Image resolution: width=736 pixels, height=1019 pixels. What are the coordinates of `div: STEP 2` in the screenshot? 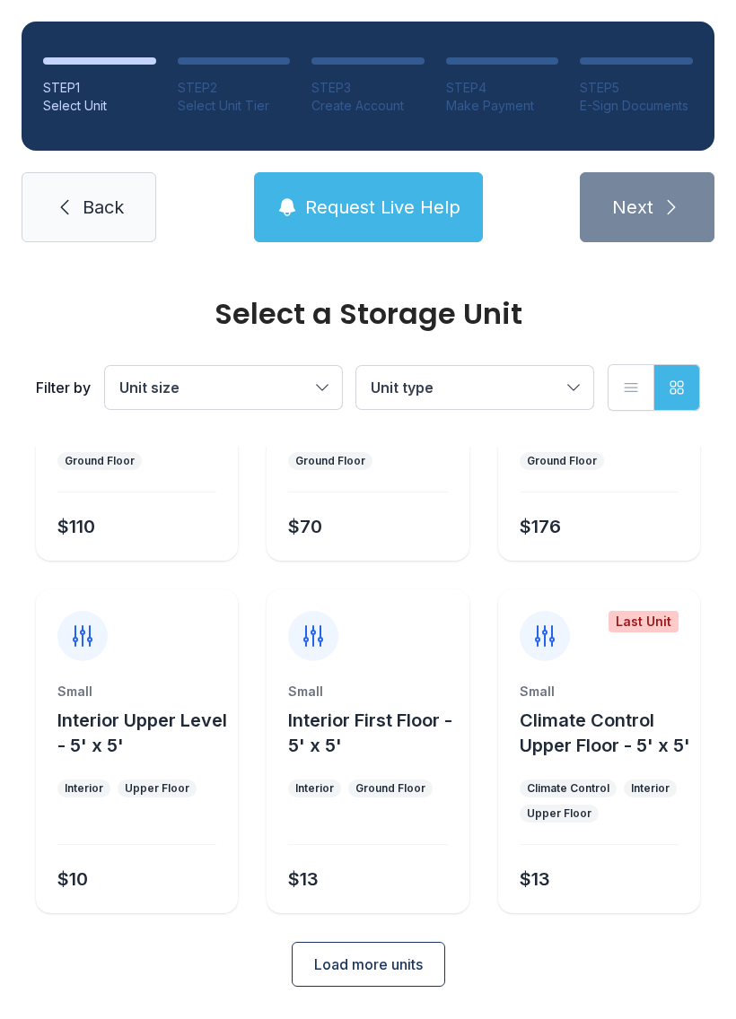 It's located at (234, 88).